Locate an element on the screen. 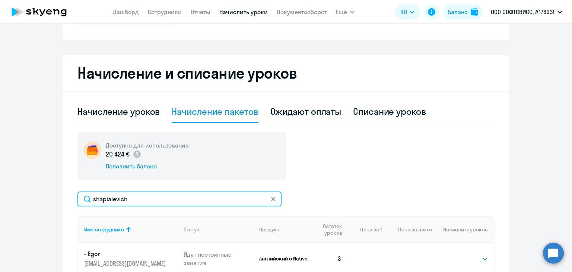 Image resolution: width=572 pixels, height=272 pixels. img: balance is located at coordinates (474, 12).